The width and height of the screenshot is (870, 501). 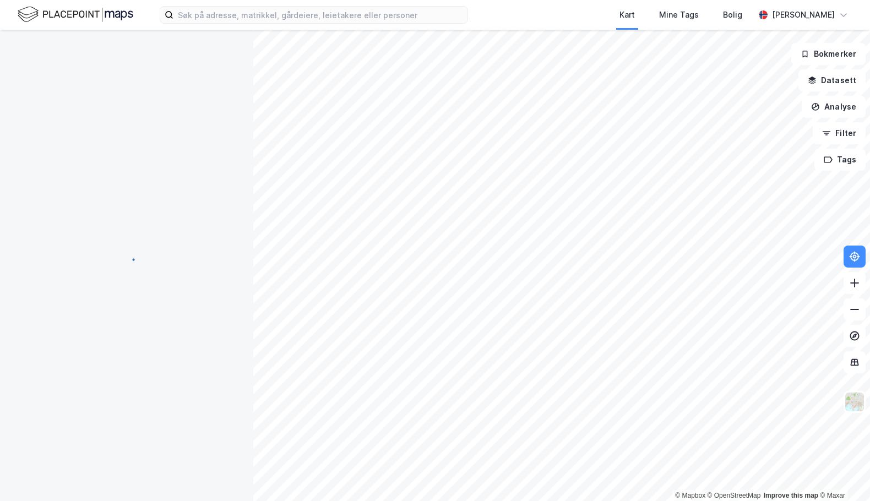 I want to click on div: Kart, so click(x=627, y=15).